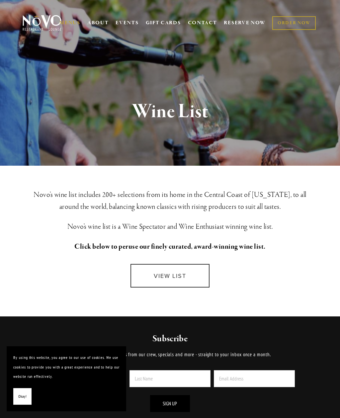  Describe the element at coordinates (127, 23) in the screenshot. I see `a: EVENTS` at that location.